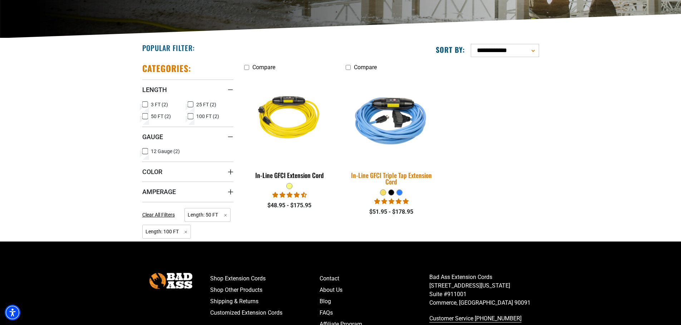 This screenshot has width=681, height=325. What do you see at coordinates (374, 313) in the screenshot?
I see `a: FAQs` at bounding box center [374, 313].